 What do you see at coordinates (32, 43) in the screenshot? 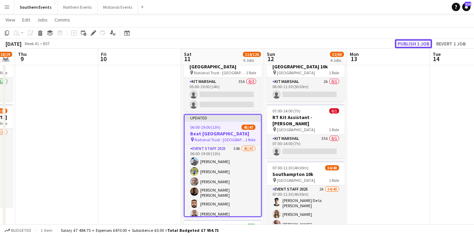
I see `span: Week 41` at bounding box center [32, 43].